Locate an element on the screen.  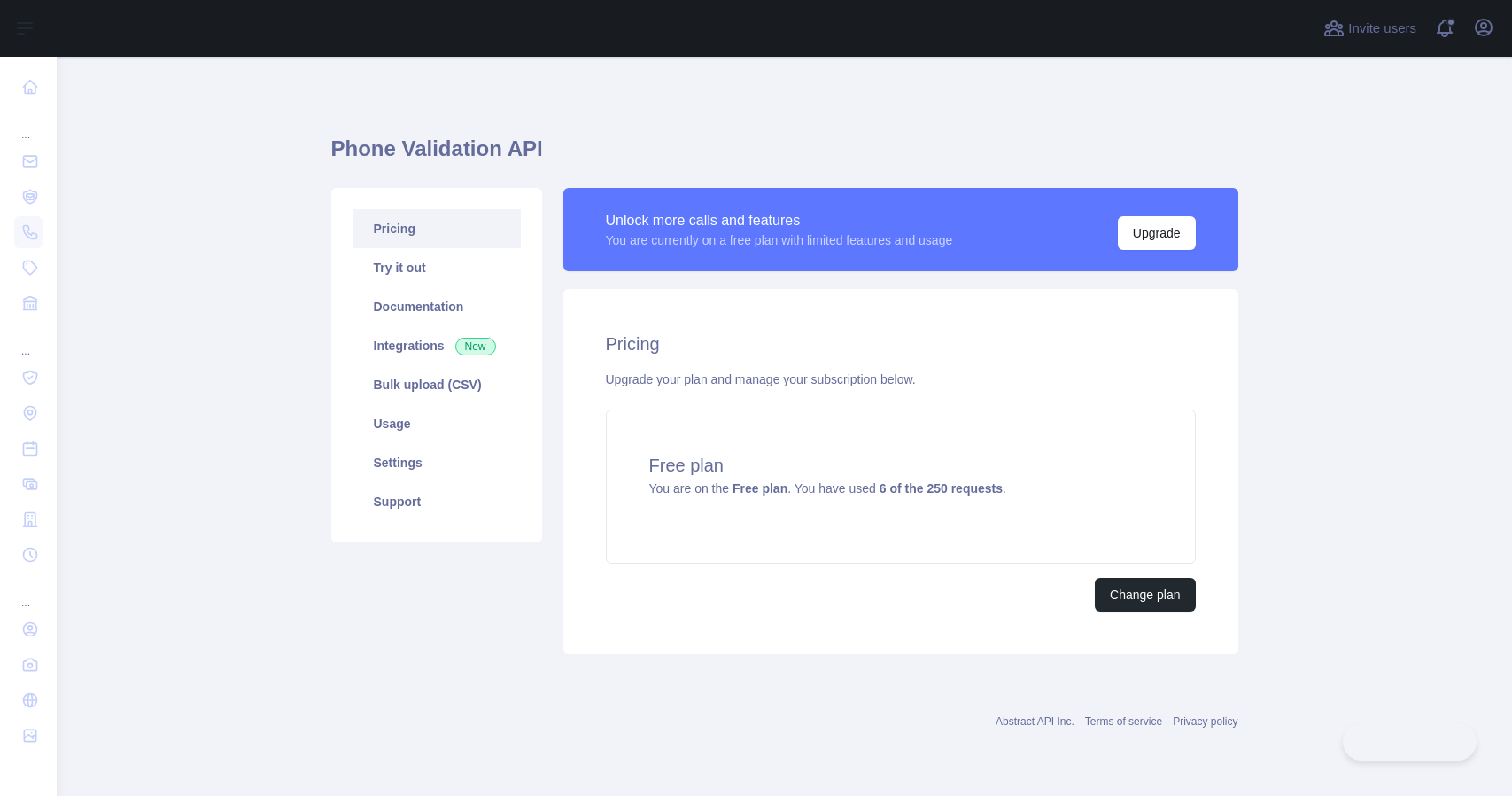
a: Try it out is located at coordinates (437, 267).